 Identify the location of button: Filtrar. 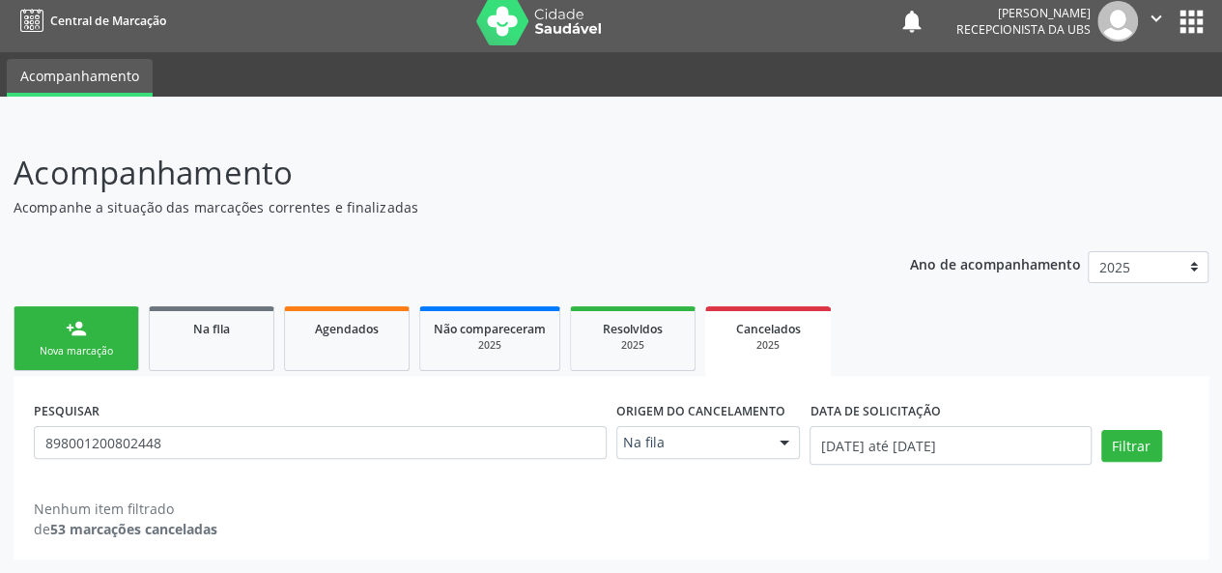
(1131, 446).